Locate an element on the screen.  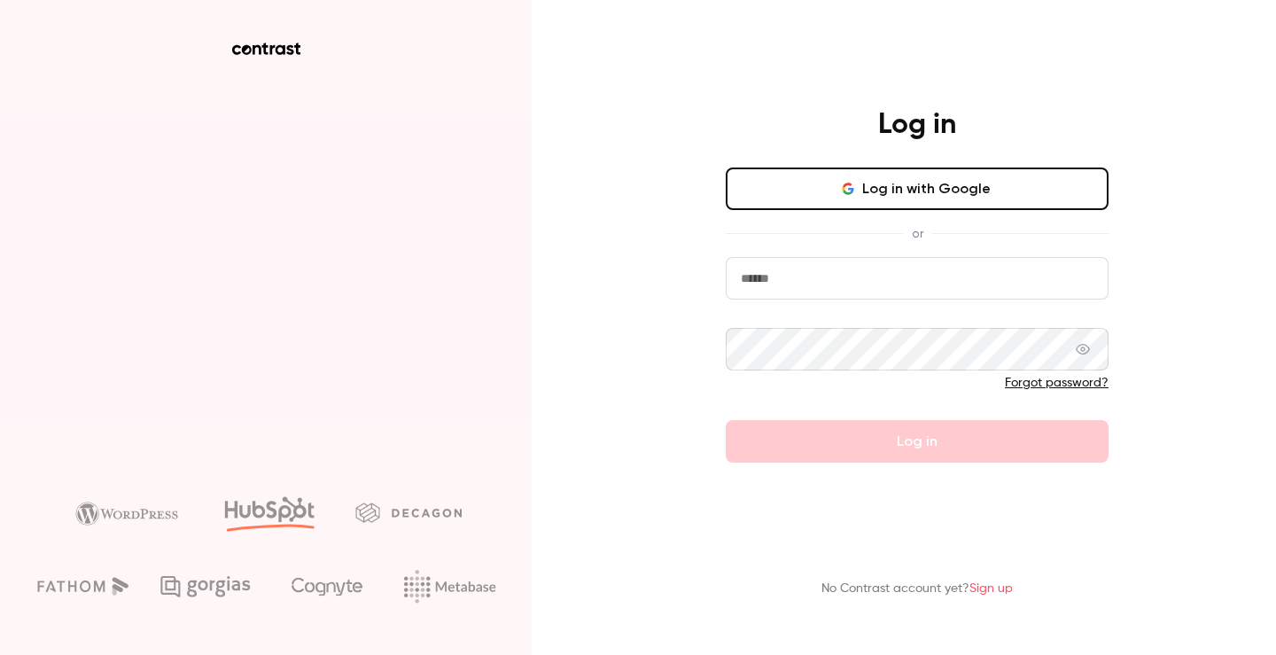
span: or is located at coordinates (917, 233).